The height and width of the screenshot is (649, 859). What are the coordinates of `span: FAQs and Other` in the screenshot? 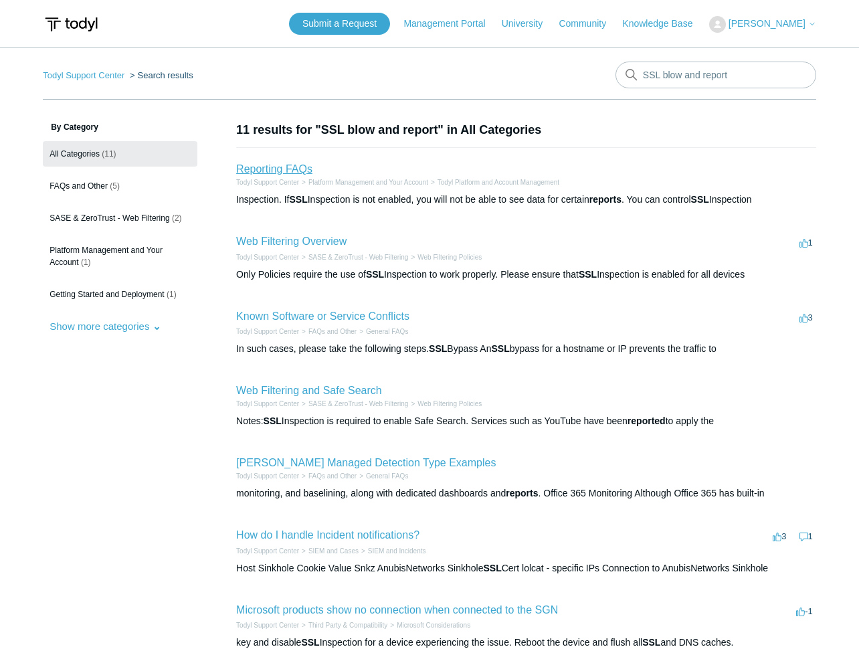 It's located at (78, 186).